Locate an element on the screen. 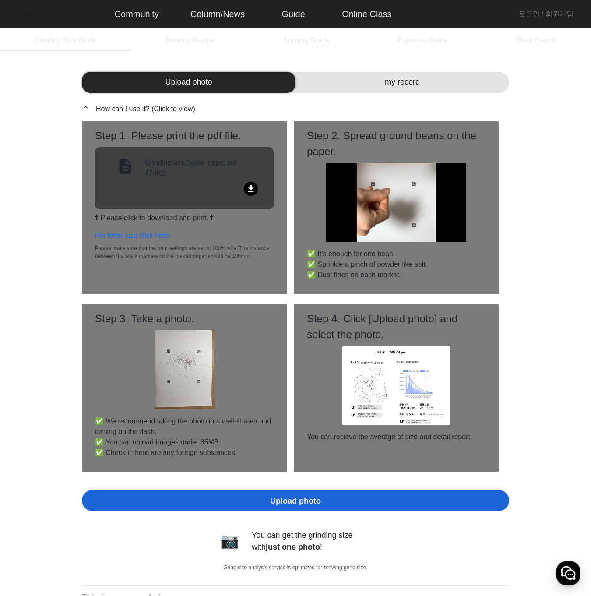  b: just one photo is located at coordinates (293, 547).